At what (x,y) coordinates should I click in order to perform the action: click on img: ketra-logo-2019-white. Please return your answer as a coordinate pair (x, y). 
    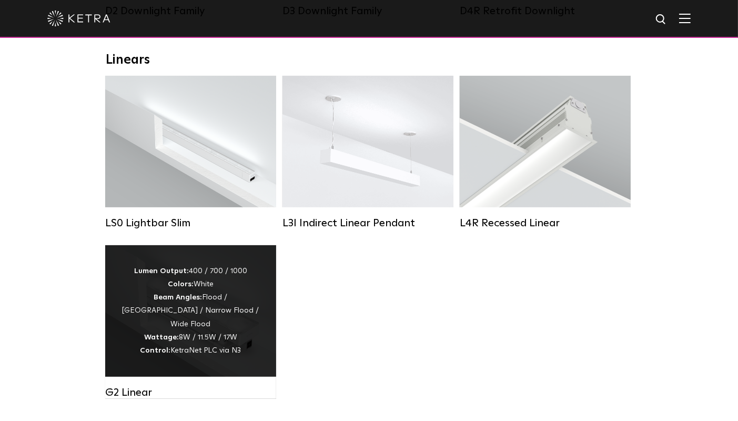
    Looking at the image, I should click on (79, 18).